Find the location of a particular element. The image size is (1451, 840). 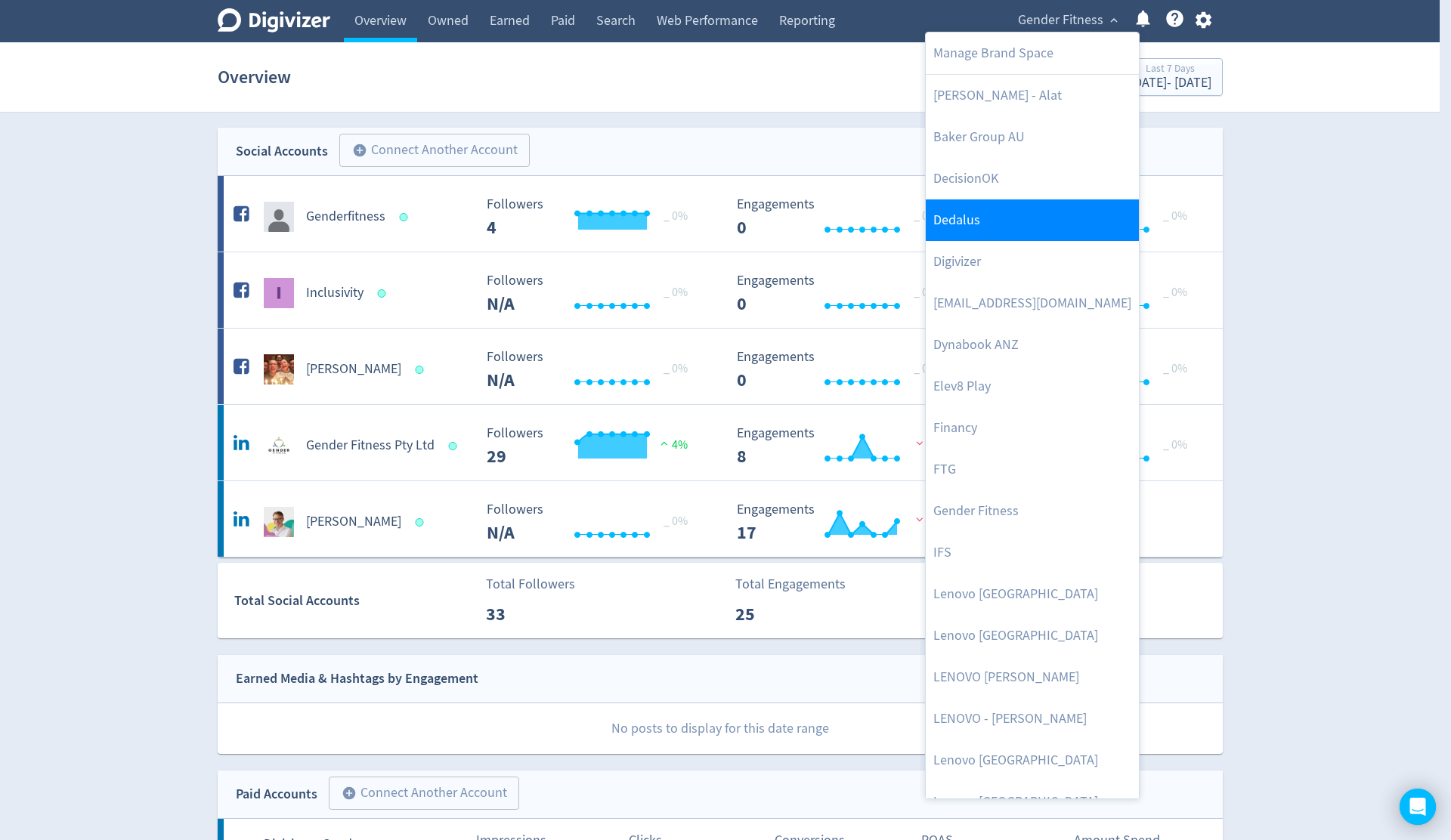

div: Open Intercom Messenger is located at coordinates (1418, 807).